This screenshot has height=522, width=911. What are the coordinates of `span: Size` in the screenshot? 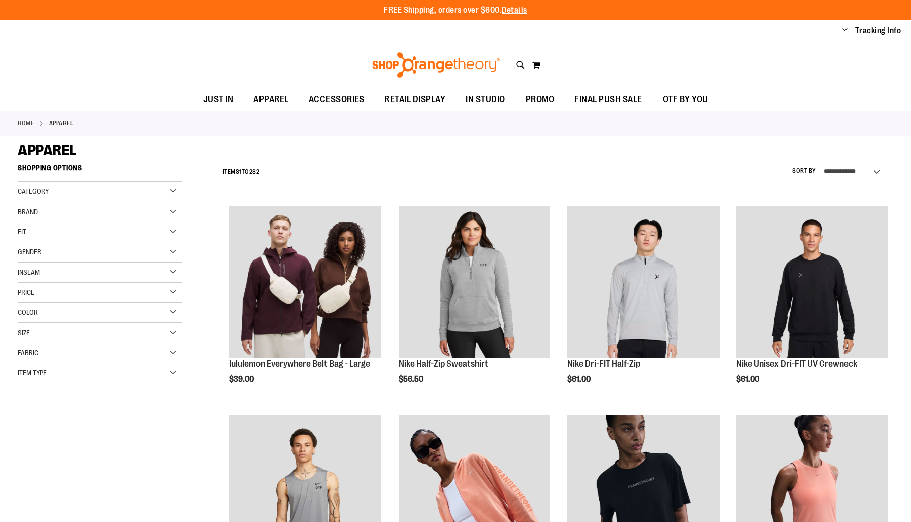 It's located at (24, 332).